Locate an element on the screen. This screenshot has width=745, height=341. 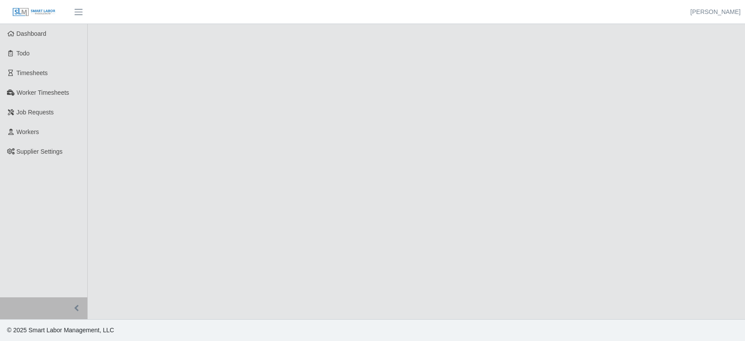
span: Todo is located at coordinates (23, 53).